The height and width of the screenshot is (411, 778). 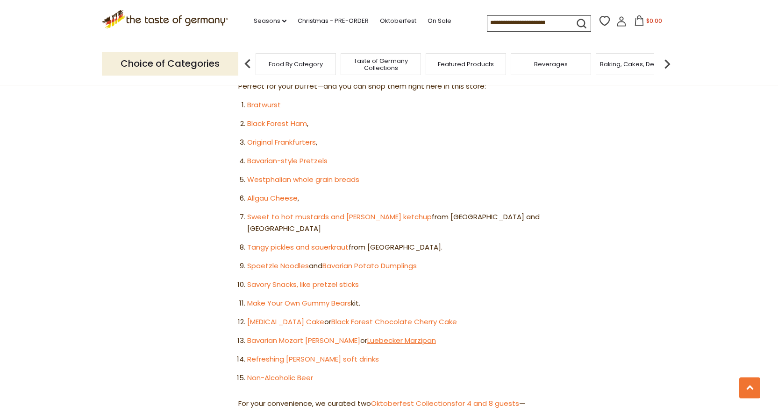 I want to click on a: Tangy pickles and sauerkraut, so click(x=297, y=247).